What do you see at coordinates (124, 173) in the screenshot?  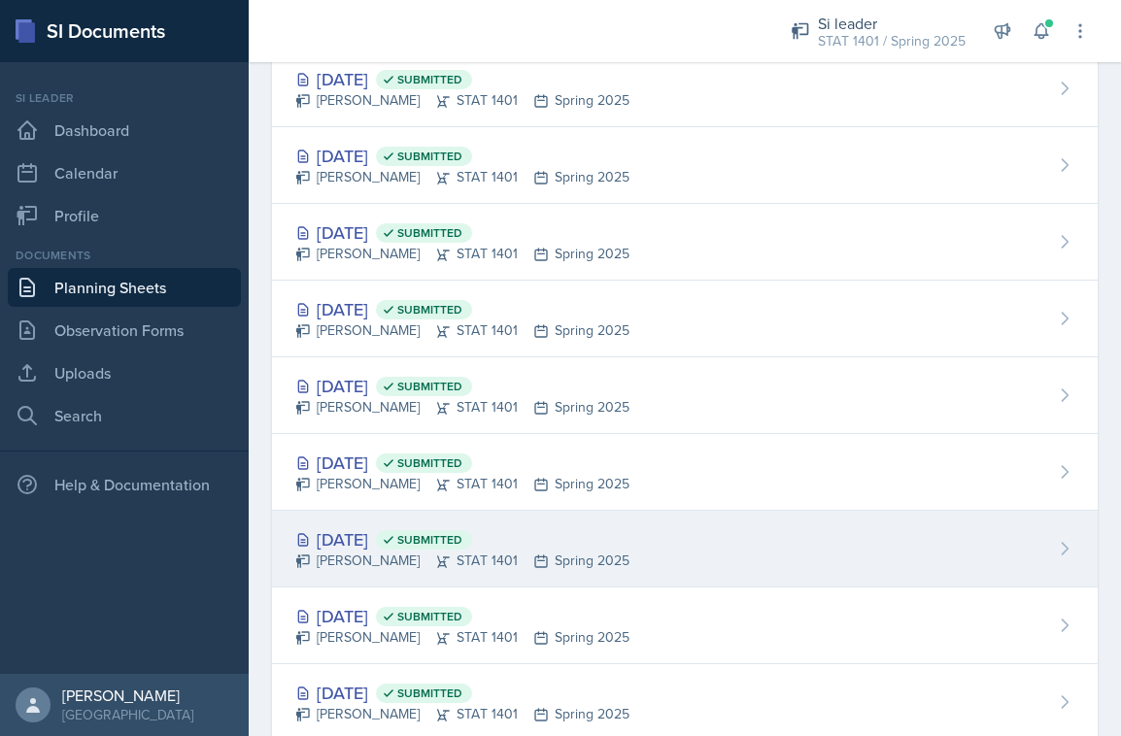 I see `a: Calendar` at bounding box center [124, 173].